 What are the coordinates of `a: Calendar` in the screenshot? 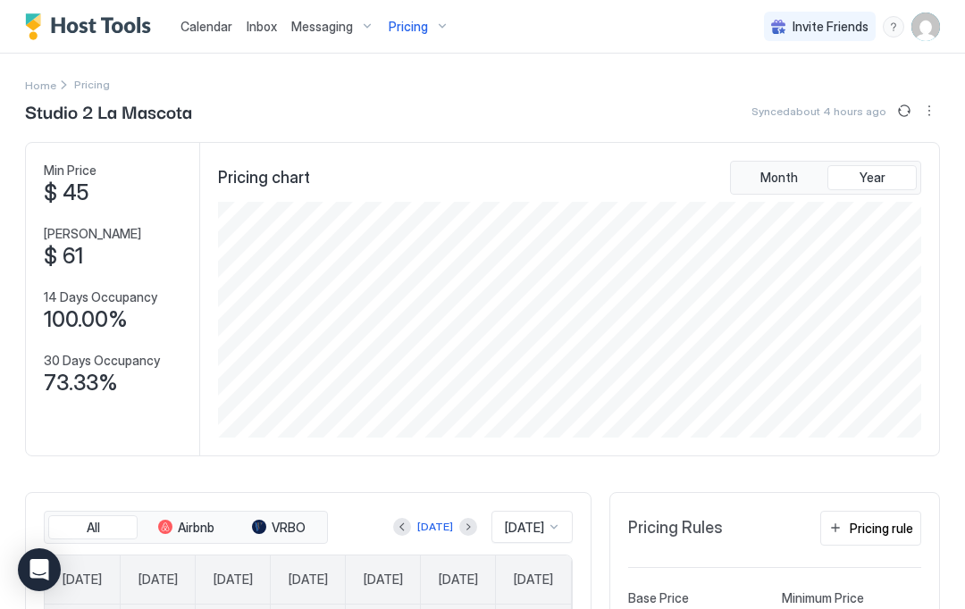 It's located at (206, 26).